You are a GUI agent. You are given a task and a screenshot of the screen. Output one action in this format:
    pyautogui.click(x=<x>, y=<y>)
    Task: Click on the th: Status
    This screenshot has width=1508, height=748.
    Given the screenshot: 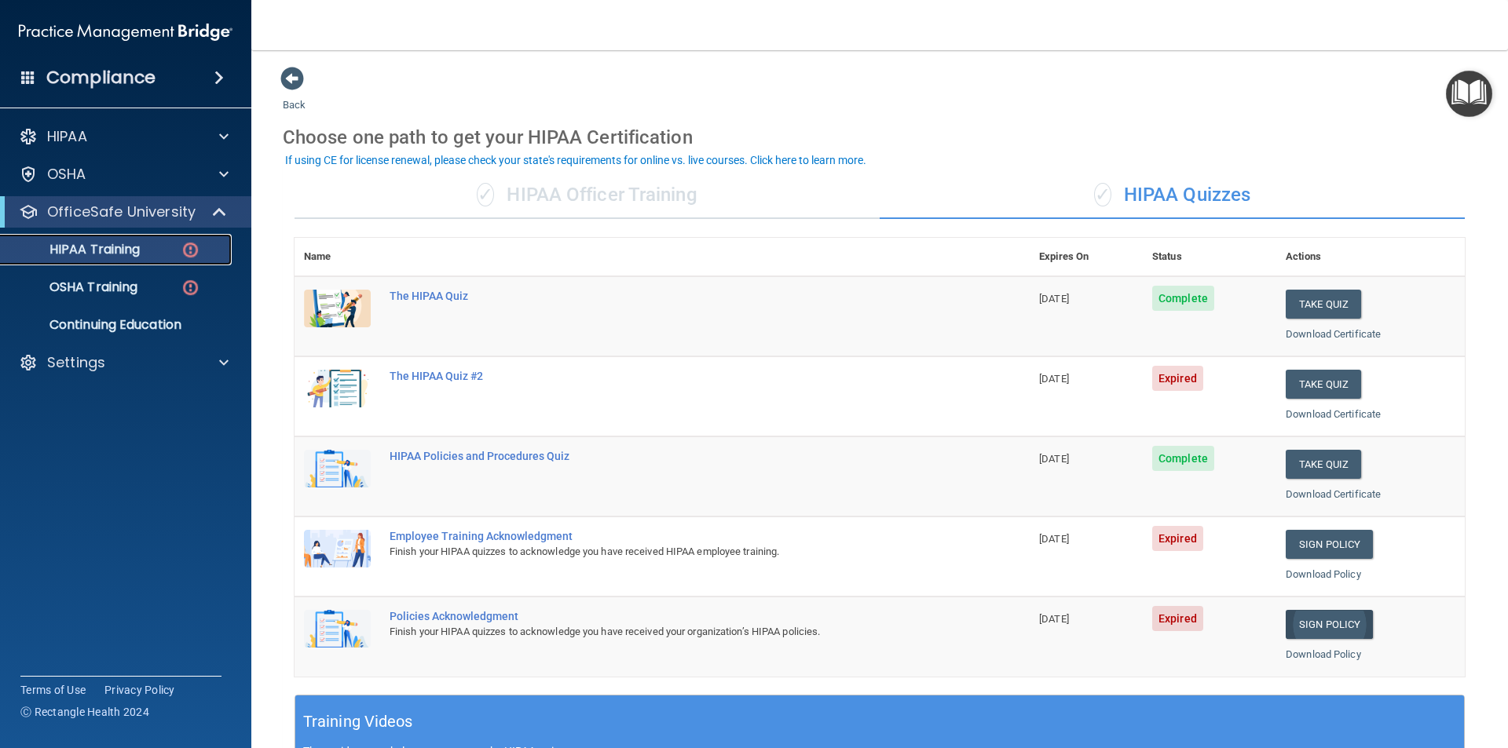 What is the action you would take?
    pyautogui.click(x=1209, y=257)
    